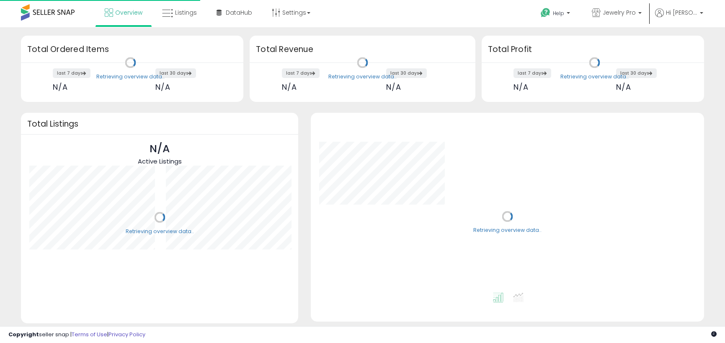 The height and width of the screenshot is (343, 725). Describe the element at coordinates (557, 14) in the screenshot. I see `a: Help` at that location.